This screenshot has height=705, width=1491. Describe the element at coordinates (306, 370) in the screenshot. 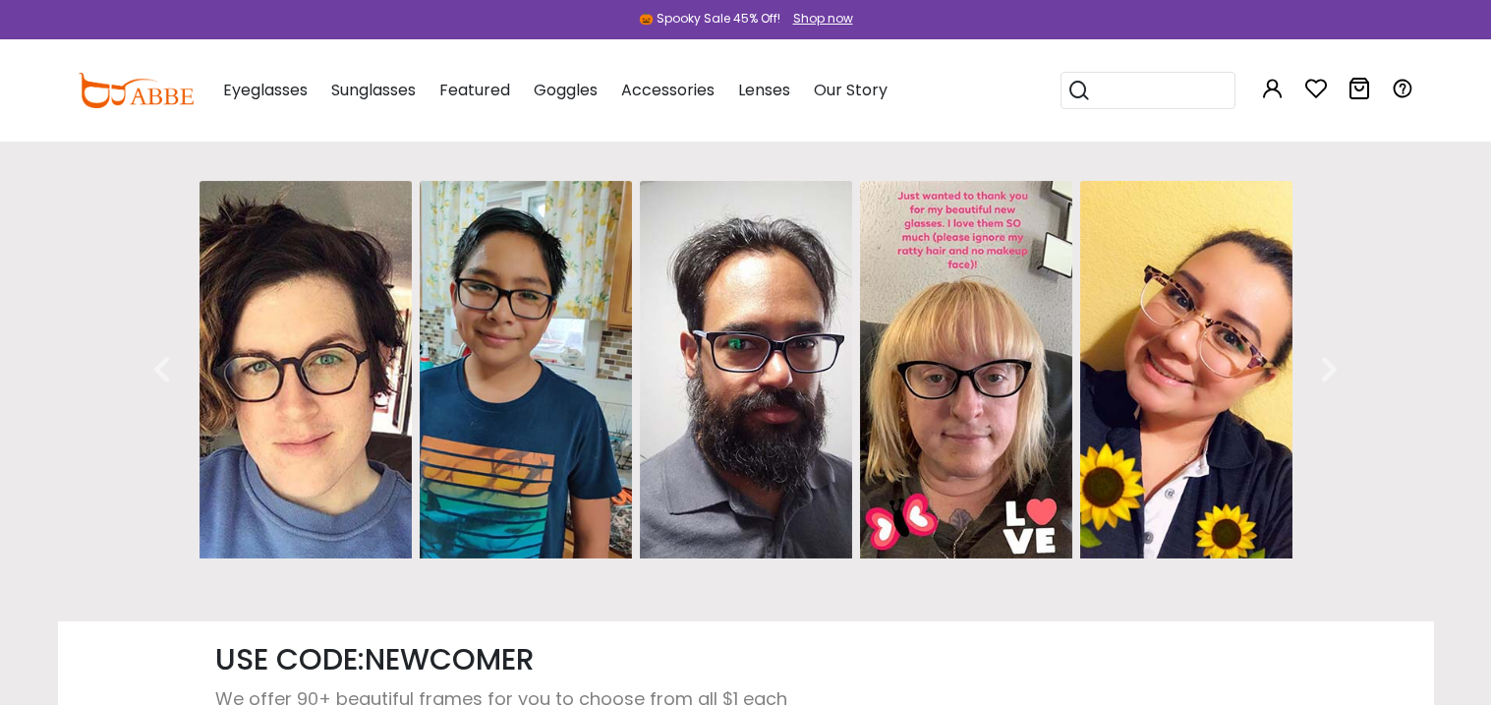

I see `img: 1586497797196067486.jpg` at that location.